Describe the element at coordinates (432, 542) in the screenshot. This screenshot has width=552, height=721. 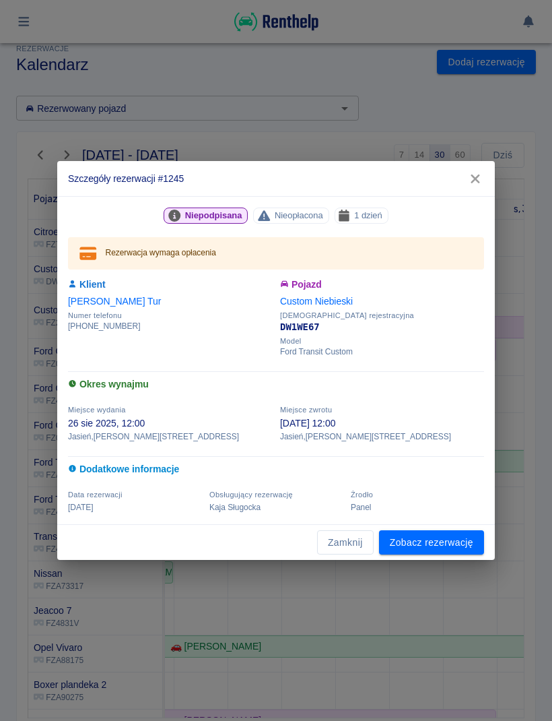
I see `a: Zobacz rezerwację` at that location.